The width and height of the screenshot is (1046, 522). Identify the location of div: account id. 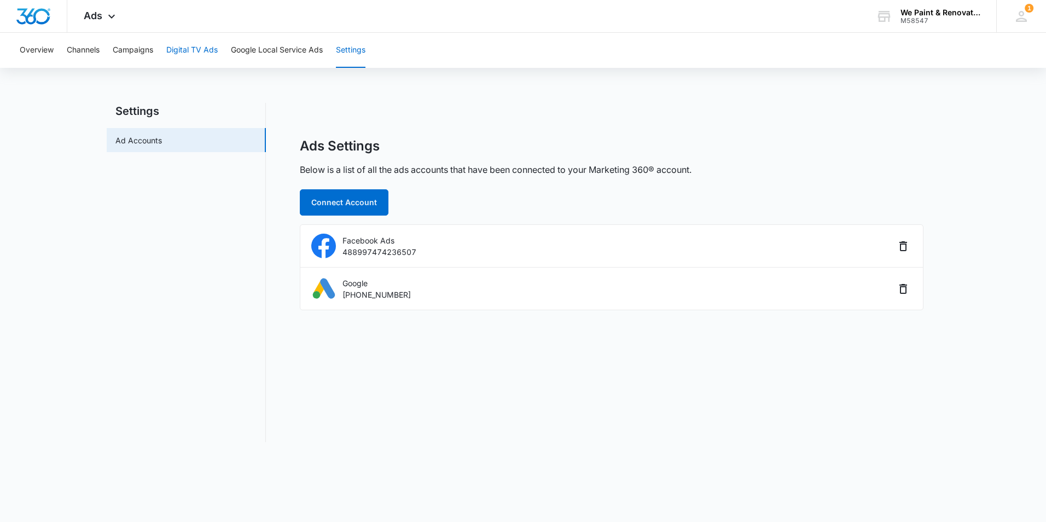
(940, 21).